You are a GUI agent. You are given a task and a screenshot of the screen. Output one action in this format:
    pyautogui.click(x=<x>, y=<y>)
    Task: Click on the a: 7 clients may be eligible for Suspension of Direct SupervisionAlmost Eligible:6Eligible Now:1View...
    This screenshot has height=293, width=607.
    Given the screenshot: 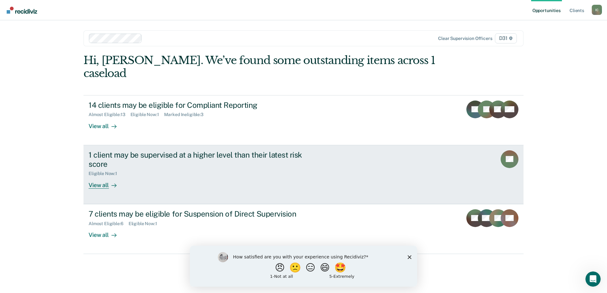 What is the action you would take?
    pyautogui.click(x=304, y=229)
    